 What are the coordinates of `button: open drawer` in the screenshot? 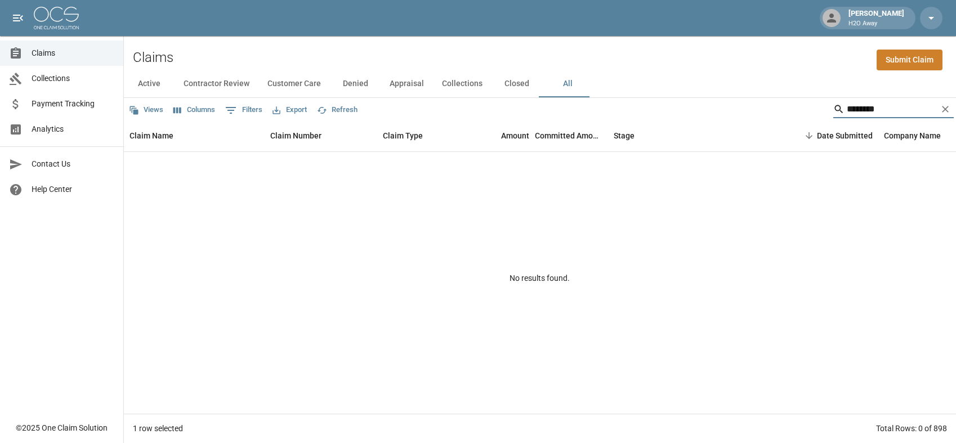 It's located at (18, 18).